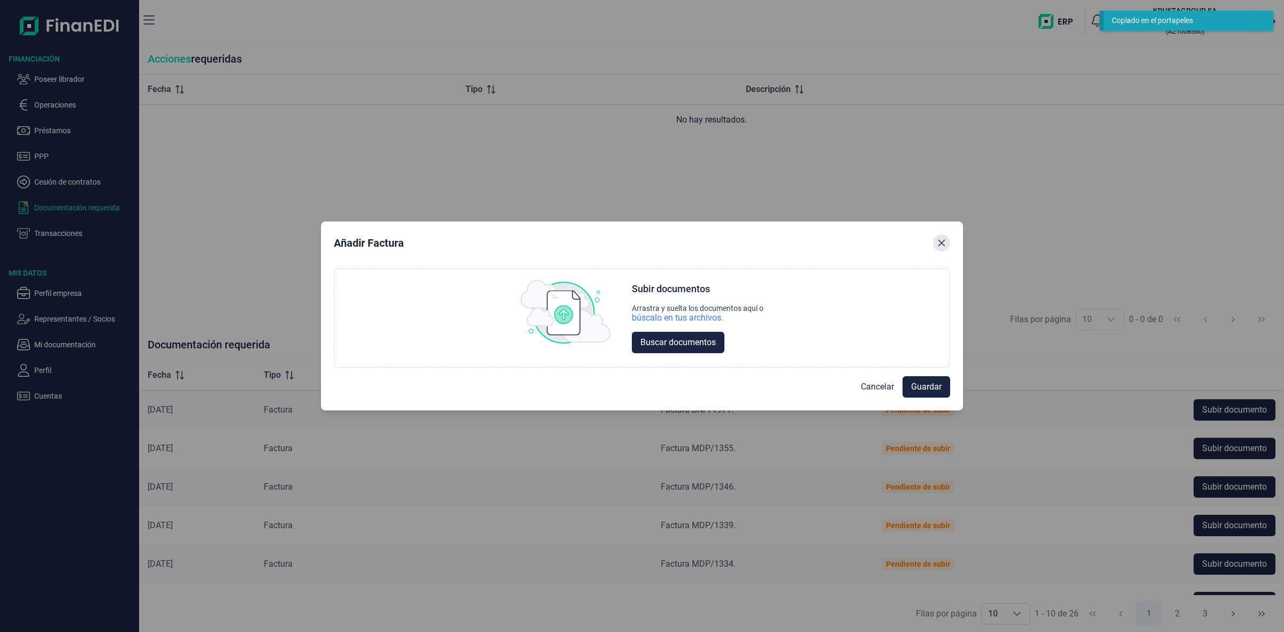 This screenshot has height=632, width=1284. I want to click on div: Copiado en el portapeles, so click(1185, 20).